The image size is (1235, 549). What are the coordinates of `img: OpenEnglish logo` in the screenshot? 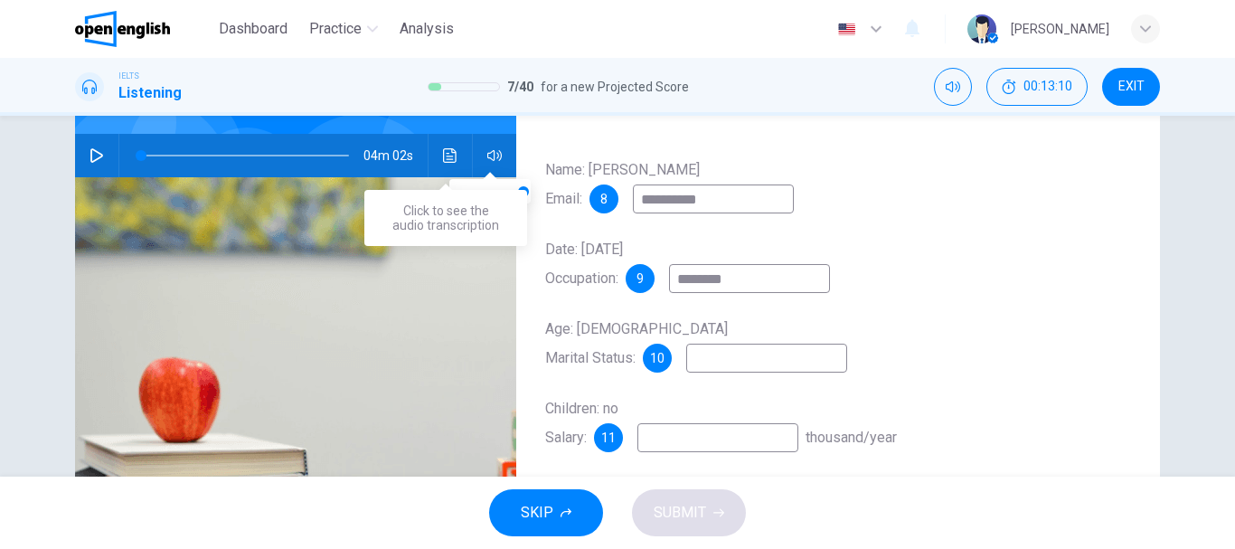 It's located at (122, 29).